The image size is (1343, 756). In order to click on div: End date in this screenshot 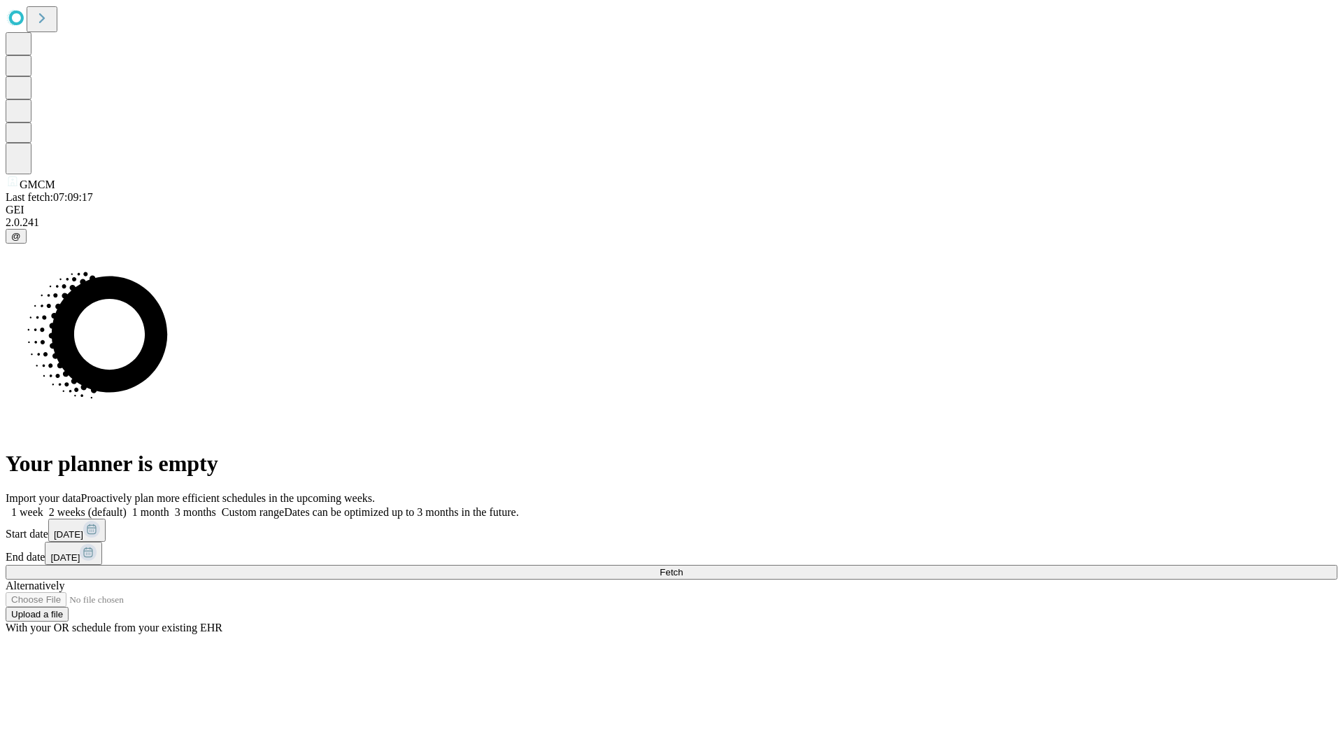, I will do `click(672, 553)`.